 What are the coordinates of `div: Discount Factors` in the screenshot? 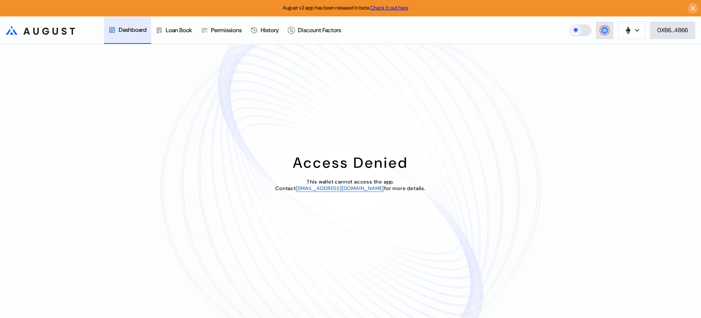 It's located at (319, 30).